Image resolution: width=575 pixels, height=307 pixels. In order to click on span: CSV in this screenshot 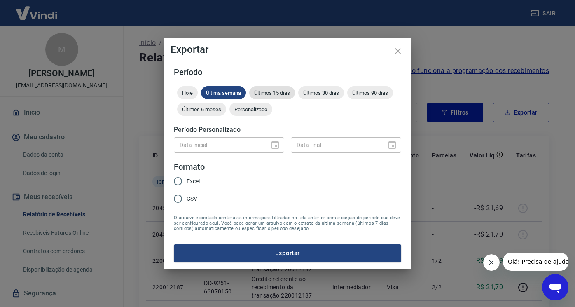, I will do `click(192, 199)`.